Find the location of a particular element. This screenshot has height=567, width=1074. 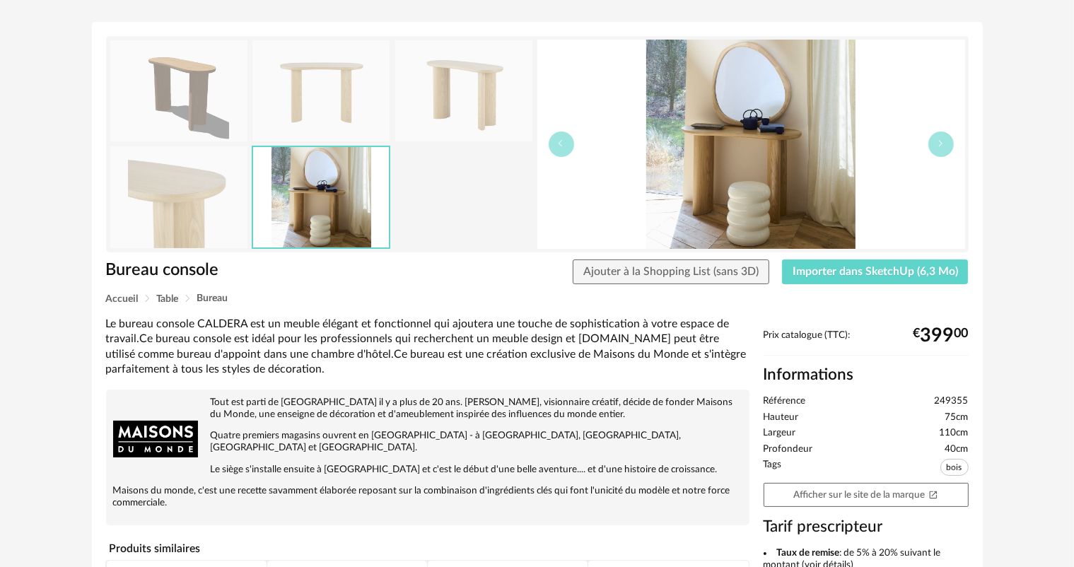

div: Le bureau console CALDERA est un meuble élégant et fonctionnel qui ajoutera une touche de sophist... is located at coordinates (428, 347).